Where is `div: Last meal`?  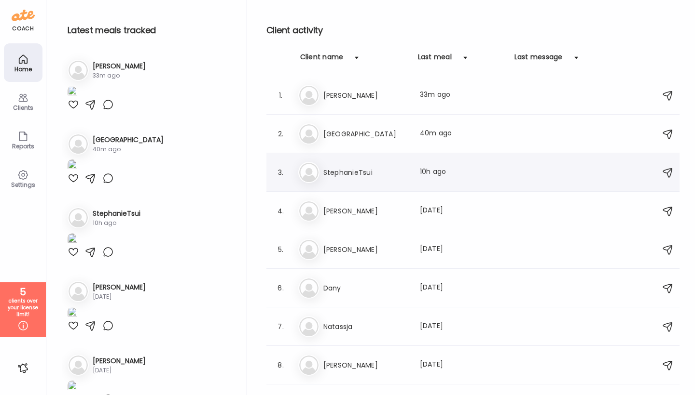 div: Last meal is located at coordinates (435, 60).